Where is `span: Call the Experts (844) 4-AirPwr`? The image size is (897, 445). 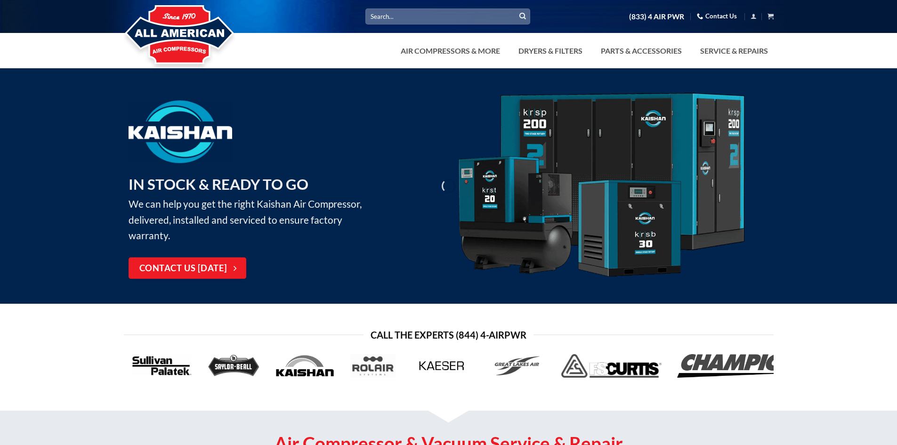 span: Call the Experts (844) 4-AirPwr is located at coordinates (448, 335).